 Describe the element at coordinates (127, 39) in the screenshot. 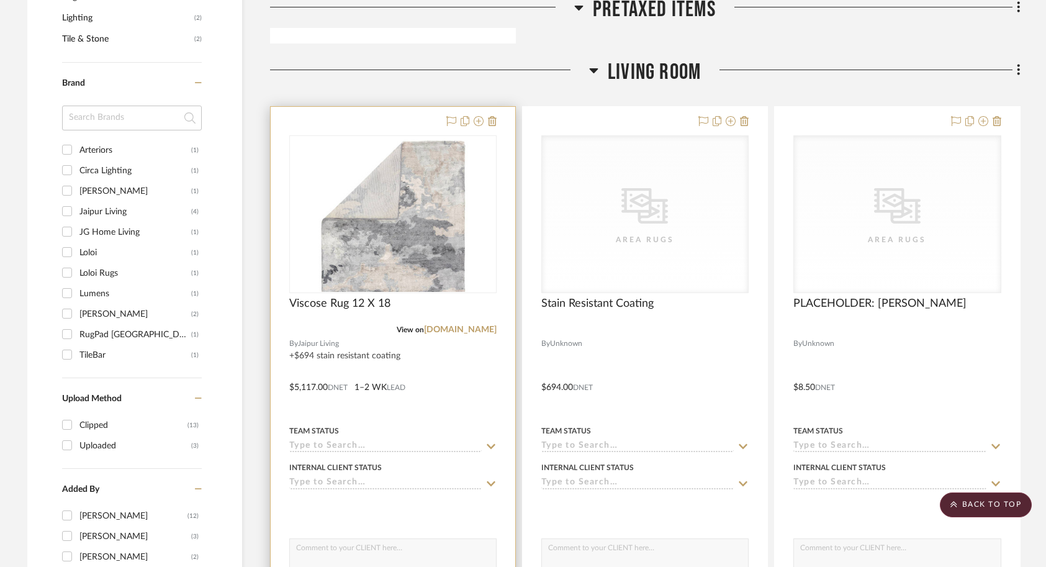

I see `span: Tile & Stone` at that location.